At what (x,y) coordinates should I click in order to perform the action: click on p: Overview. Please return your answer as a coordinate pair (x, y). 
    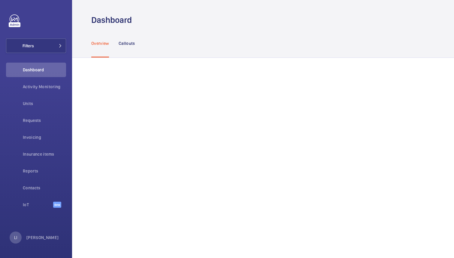
    Looking at the image, I should click on (100, 43).